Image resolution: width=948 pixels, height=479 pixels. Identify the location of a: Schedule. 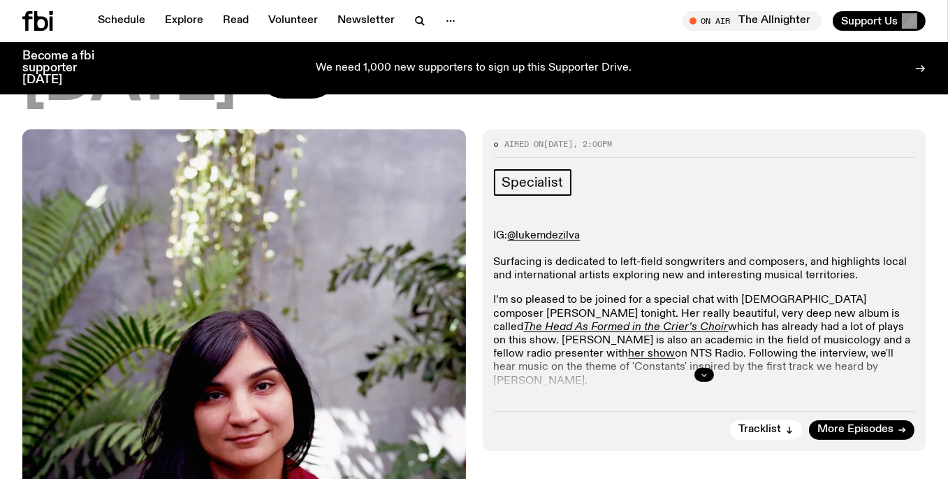
(122, 21).